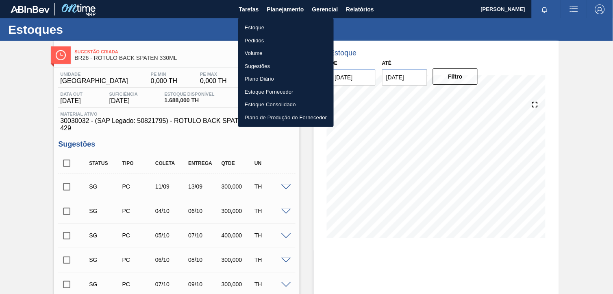  Describe the element at coordinates (286, 92) in the screenshot. I see `a: Estoque Fornecedor` at that location.